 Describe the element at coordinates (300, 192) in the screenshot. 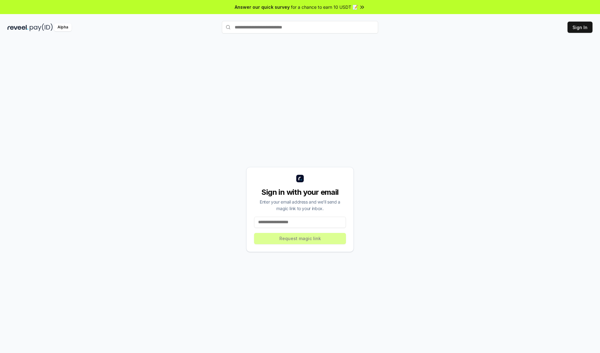

I see `div: Sign in with your email` at that location.